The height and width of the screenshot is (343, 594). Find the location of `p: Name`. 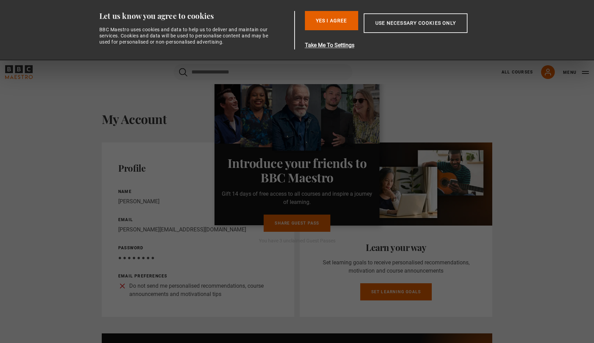

p: Name is located at coordinates (198, 192).